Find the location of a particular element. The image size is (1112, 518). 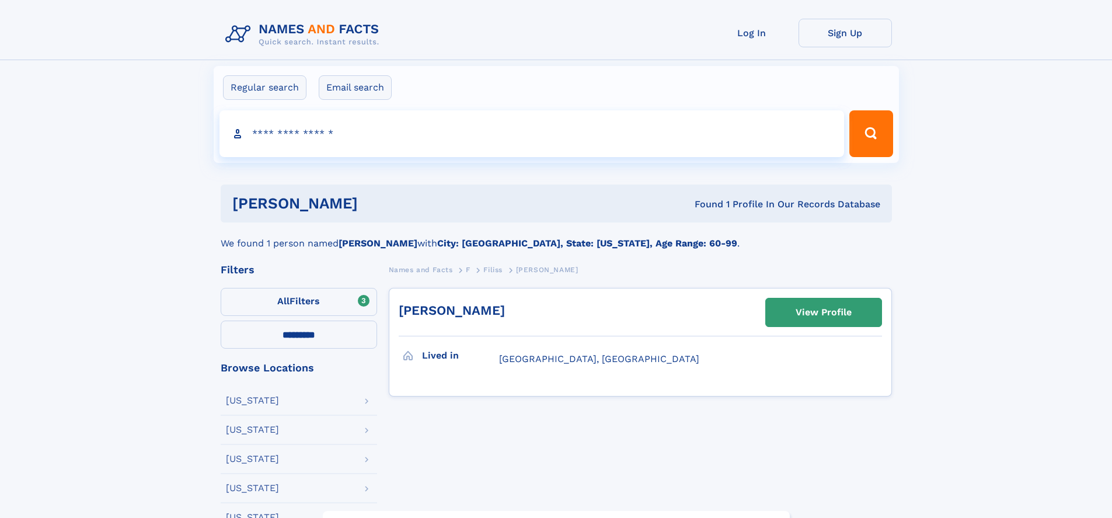

div: Found 1 Profile In Our Records Database is located at coordinates (703, 204).